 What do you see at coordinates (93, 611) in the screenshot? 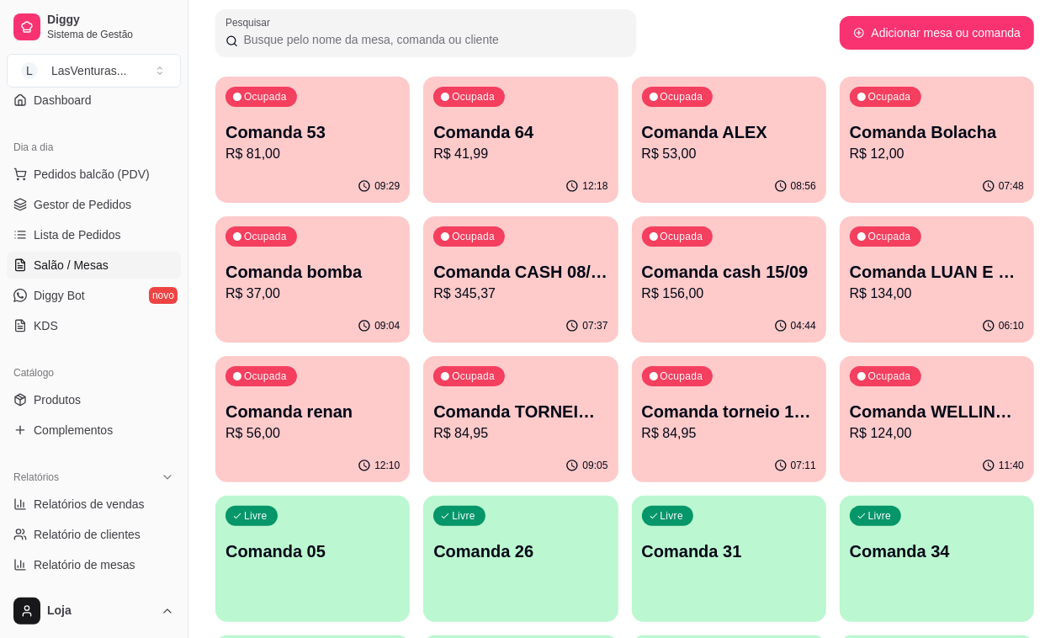
I see `button: Loja` at bounding box center [93, 611].